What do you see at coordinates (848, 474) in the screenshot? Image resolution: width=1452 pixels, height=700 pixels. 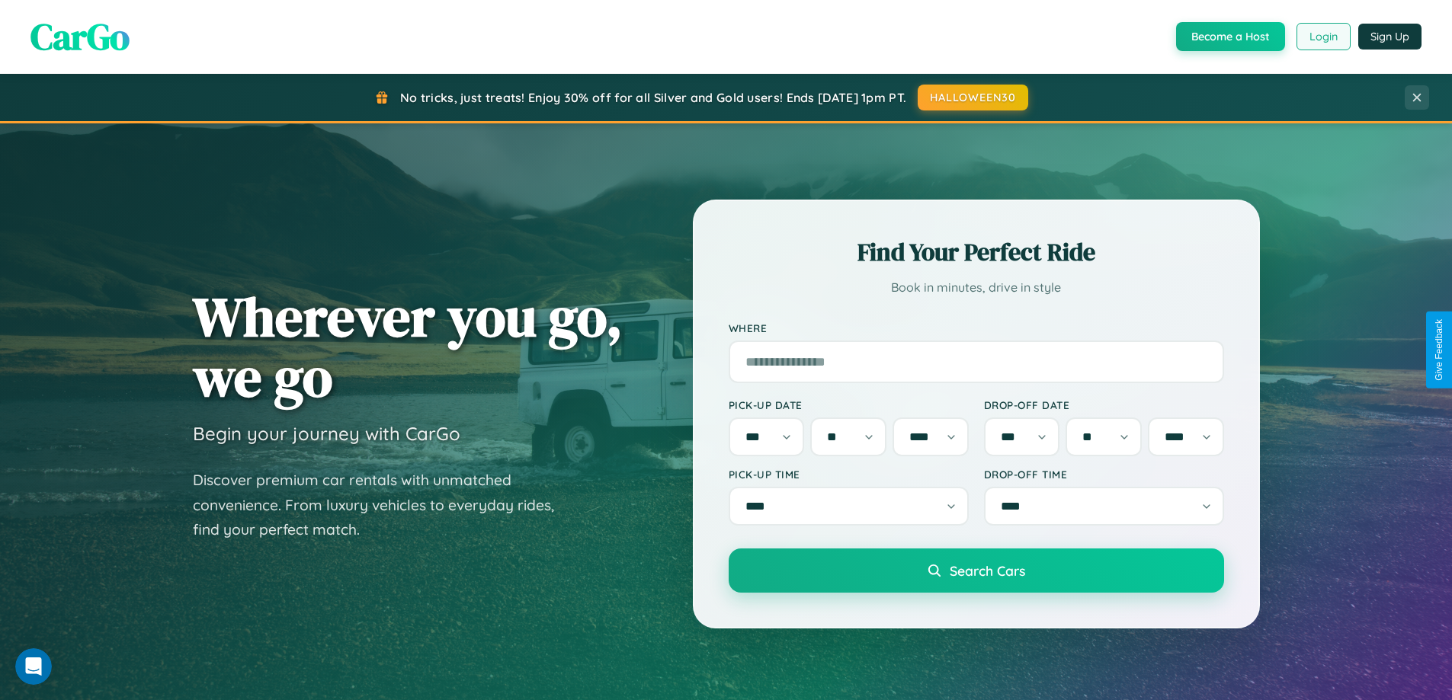 I see `label: Pick-up Time` at bounding box center [848, 474].